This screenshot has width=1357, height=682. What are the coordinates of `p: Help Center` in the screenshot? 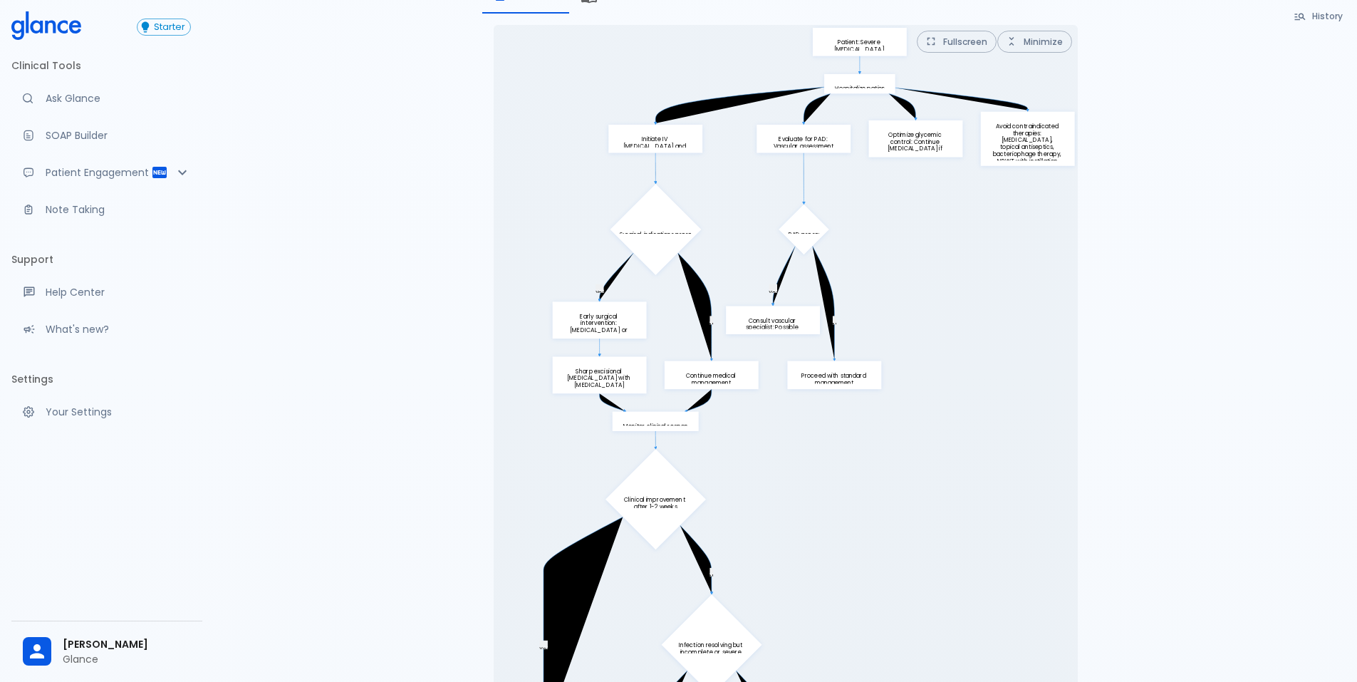 It's located at (118, 292).